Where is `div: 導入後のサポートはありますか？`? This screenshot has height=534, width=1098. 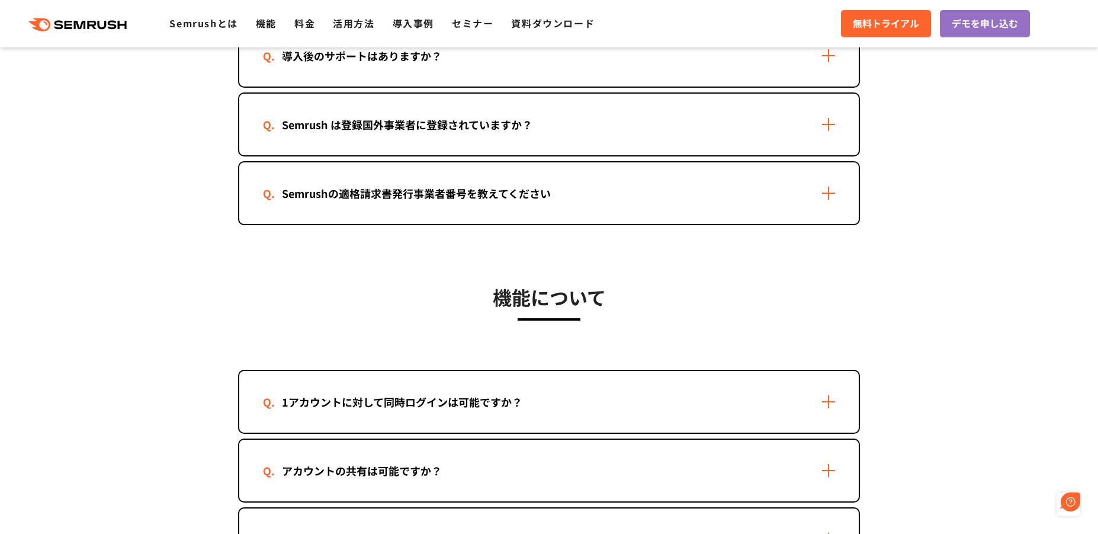
div: 導入後のサポートはありますか？ is located at coordinates (362, 56).